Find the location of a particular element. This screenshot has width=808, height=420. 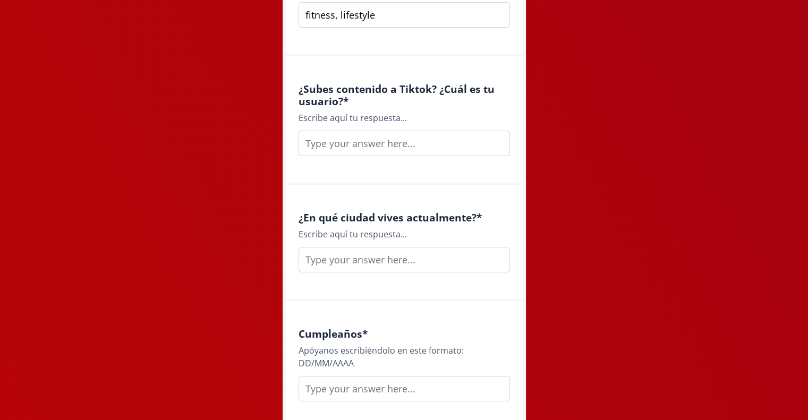

h4: ¿Subes contenido a Tiktok? ¿Cuál es tu usuario? * is located at coordinates (404, 95).